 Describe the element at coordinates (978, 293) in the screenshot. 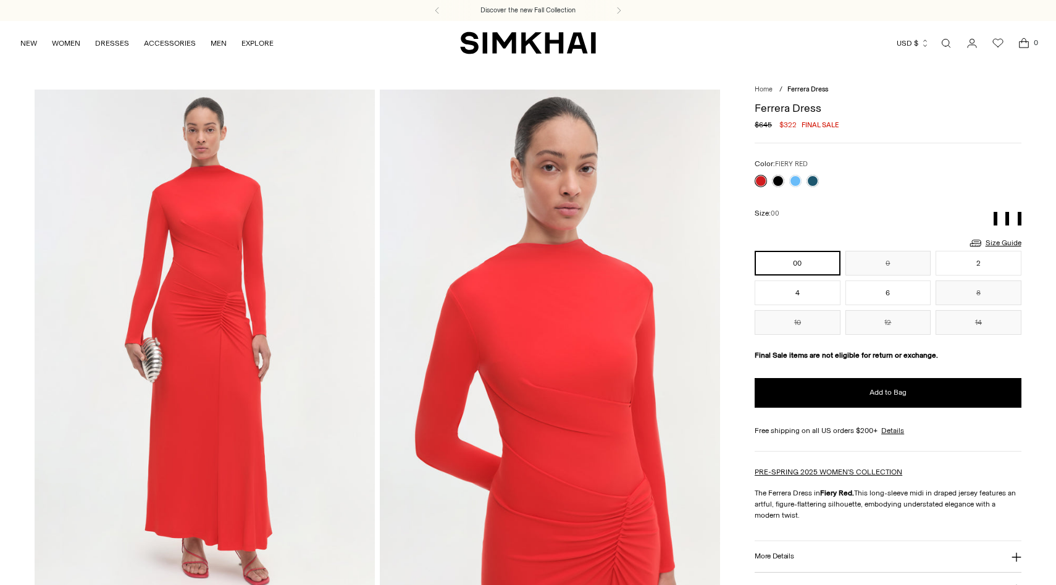

I see `button: 8` at that location.